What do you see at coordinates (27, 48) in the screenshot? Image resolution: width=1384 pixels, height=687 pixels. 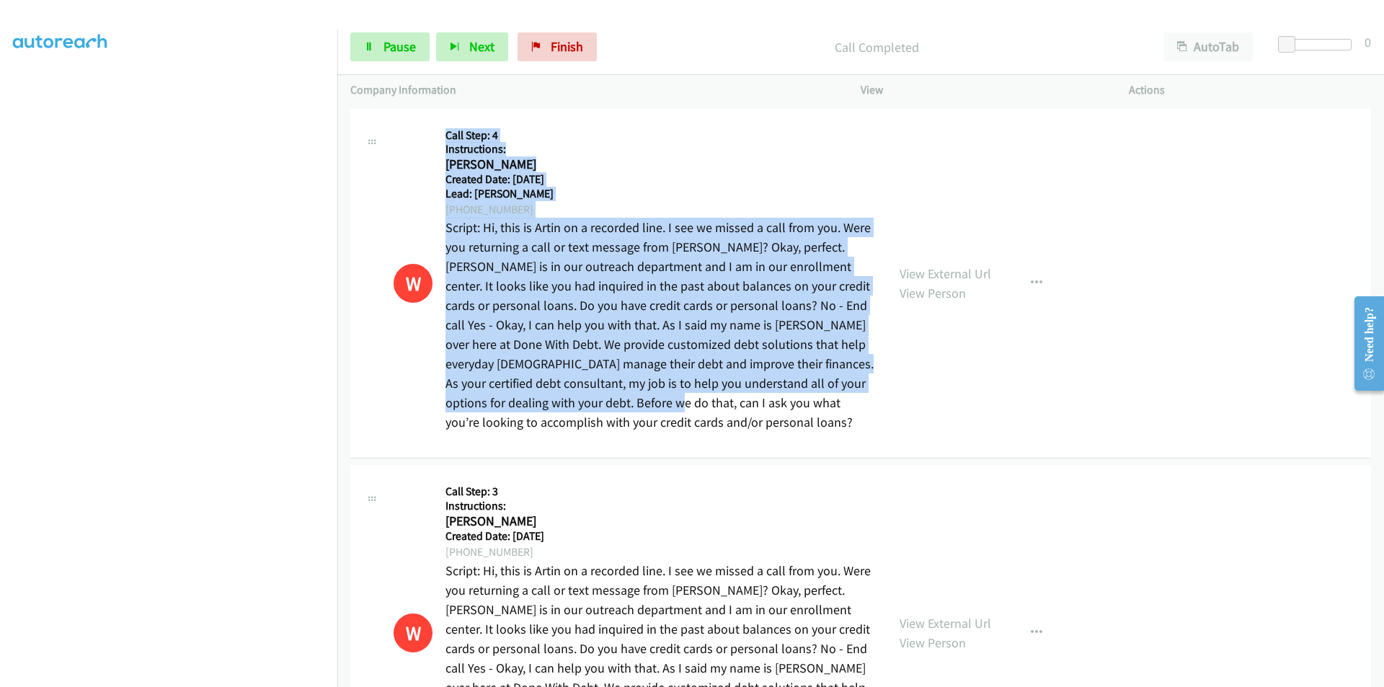 I see `div: Need help?` at bounding box center [27, 48].